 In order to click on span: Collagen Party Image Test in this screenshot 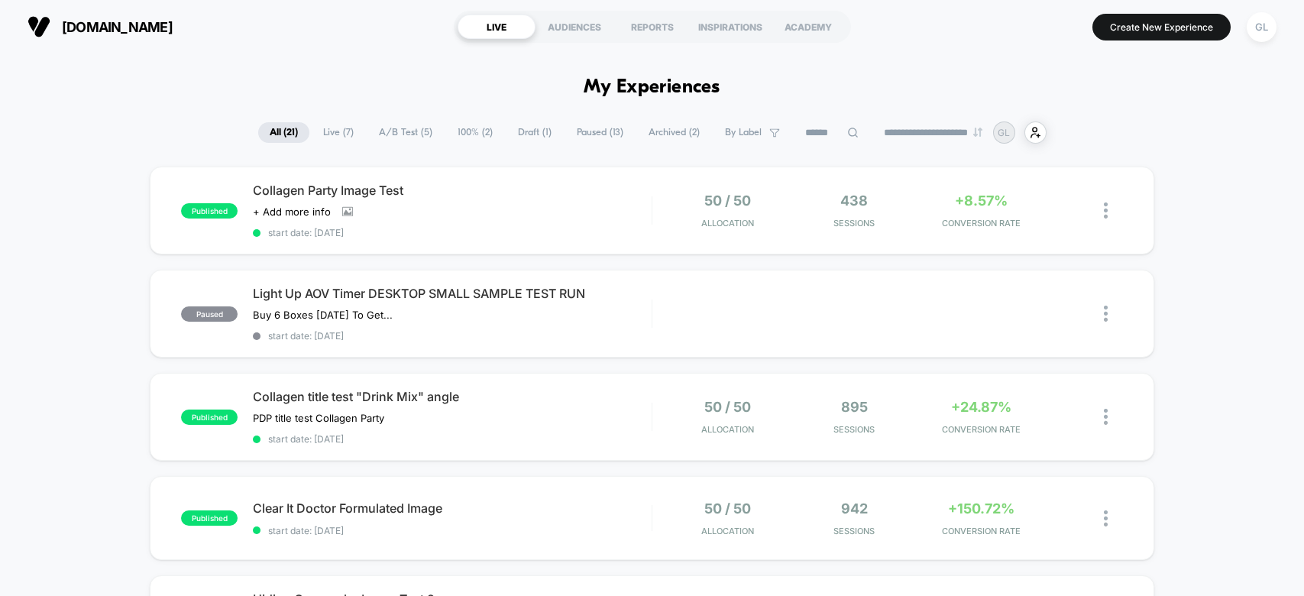, I will do `click(451, 190)`.